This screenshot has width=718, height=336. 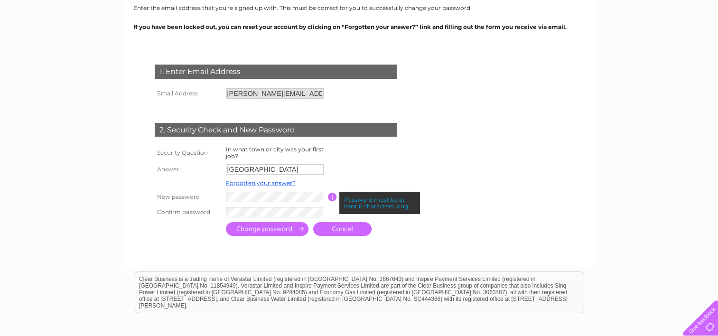 I want to click on a: Forgotten your answer?, so click(x=261, y=183).